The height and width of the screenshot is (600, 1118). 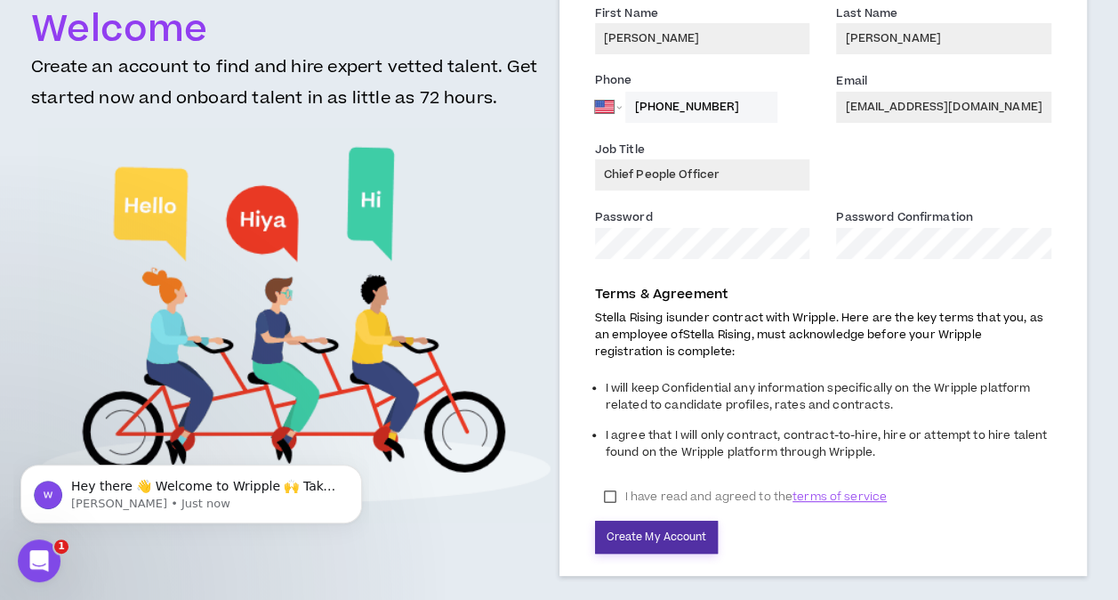 I want to click on li: I will keep Confidential any information specifically on the Wripple platform related to candidat..., so click(x=829, y=399).